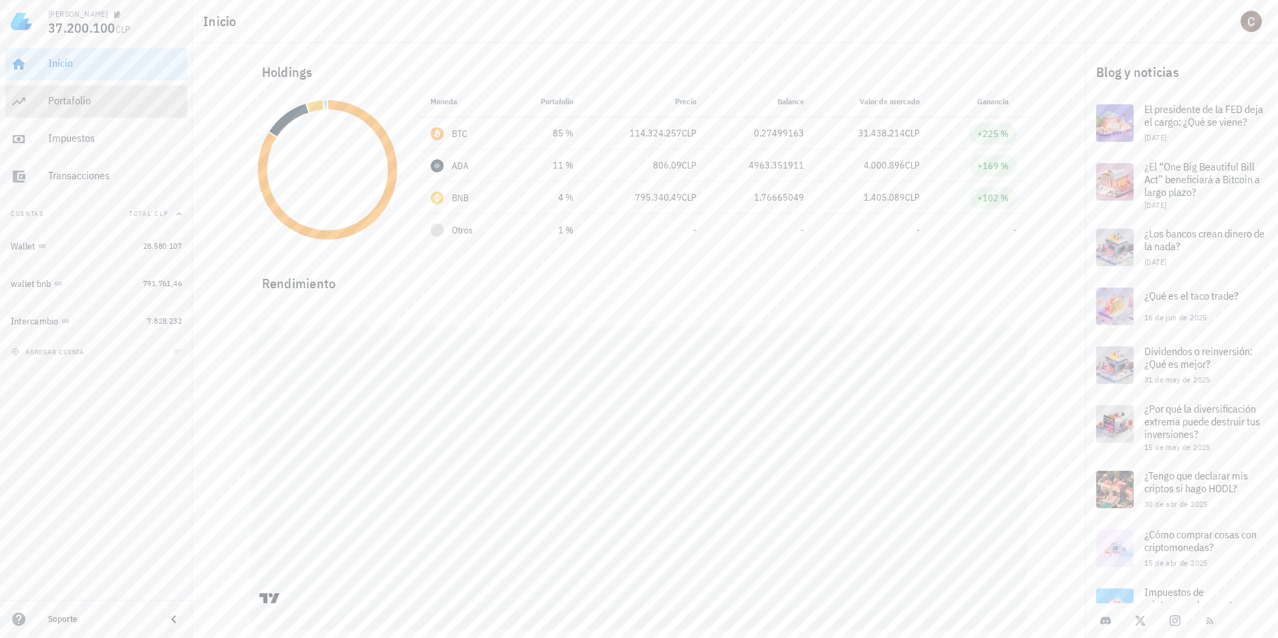  Describe the element at coordinates (49, 352) in the screenshot. I see `button: agregar cuenta` at that location.